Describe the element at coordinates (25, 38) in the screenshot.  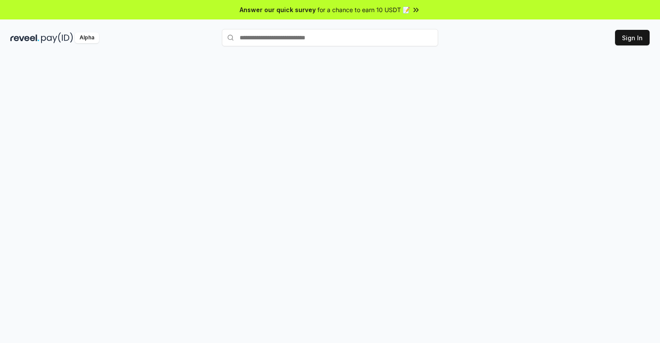
I see `img: reveel_dark` at that location.